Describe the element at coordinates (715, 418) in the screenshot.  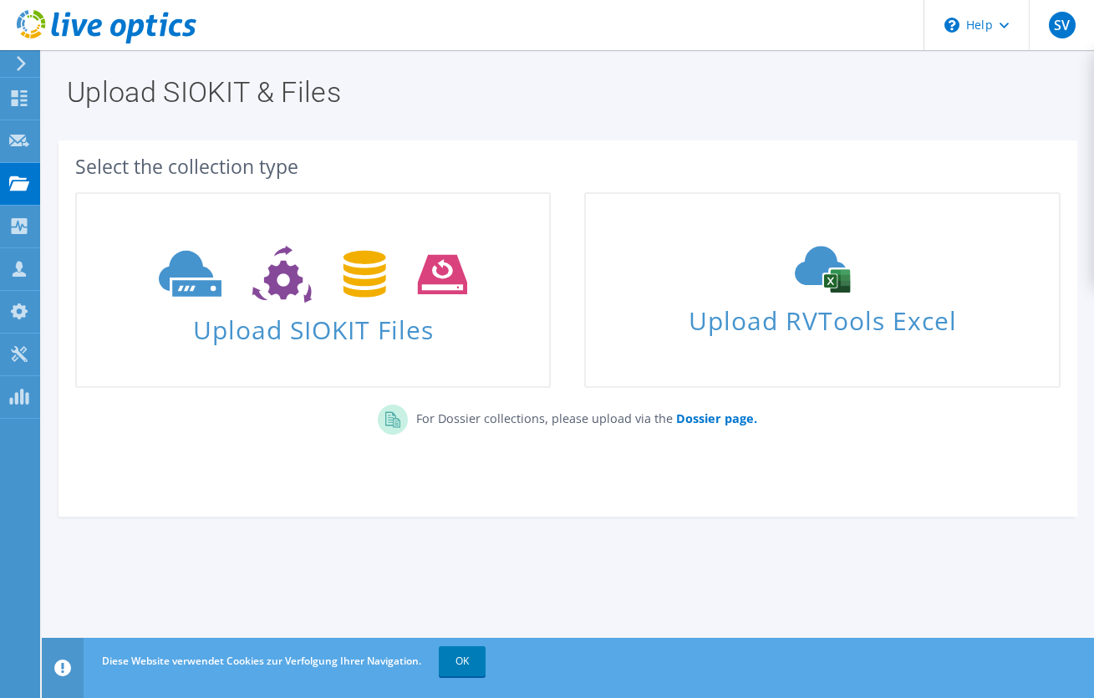
I see `a: Dossier page.` at that location.